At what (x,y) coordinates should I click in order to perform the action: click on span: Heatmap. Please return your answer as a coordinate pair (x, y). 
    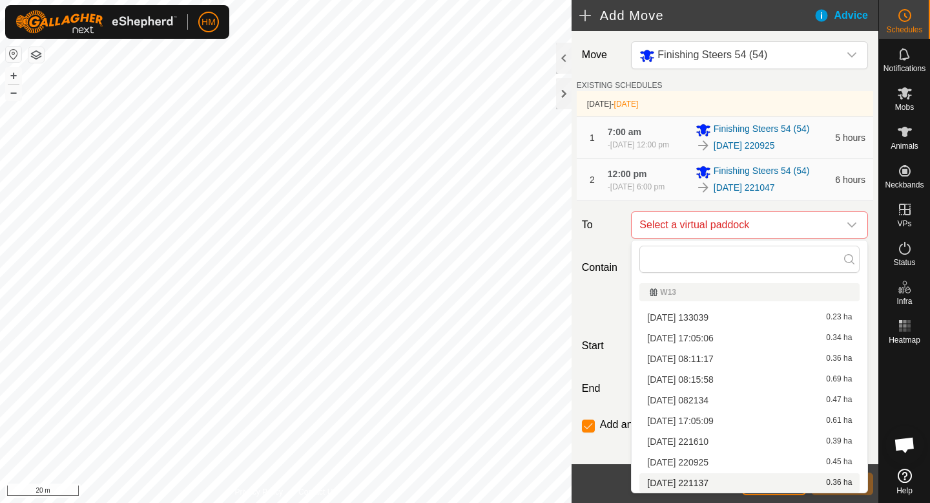
    Looking at the image, I should click on (904, 340).